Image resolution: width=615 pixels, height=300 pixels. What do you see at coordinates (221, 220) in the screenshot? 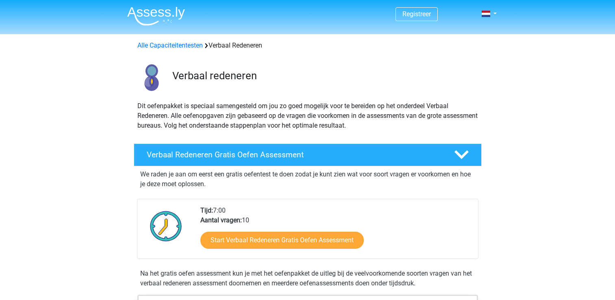
I see `b: Aantal vragen:` at bounding box center [221, 220].